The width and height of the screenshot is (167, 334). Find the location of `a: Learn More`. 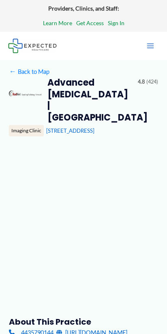

a: Learn More is located at coordinates (58, 23).